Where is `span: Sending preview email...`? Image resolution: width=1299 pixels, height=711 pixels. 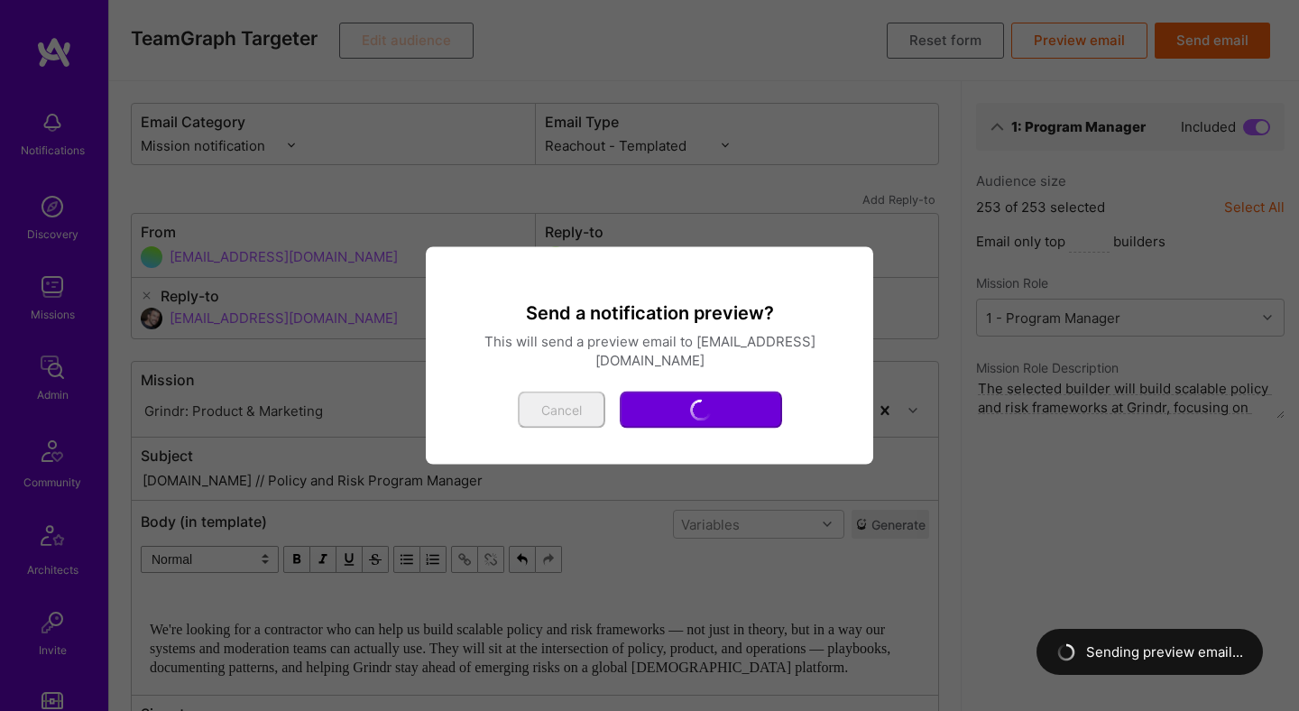 span: Sending preview email... is located at coordinates (1165, 651).